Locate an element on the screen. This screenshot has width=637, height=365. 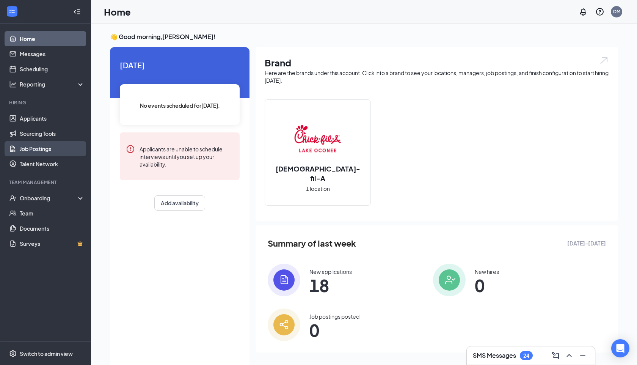
a: Job Postings is located at coordinates (52, 149).